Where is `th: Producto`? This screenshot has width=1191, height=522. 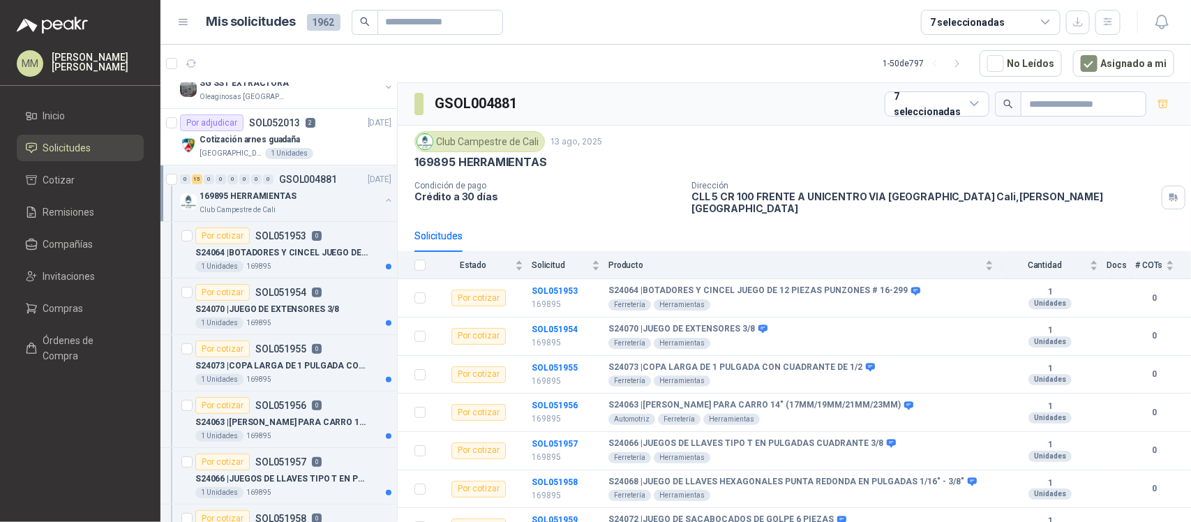
th: Producto is located at coordinates (805, 265).